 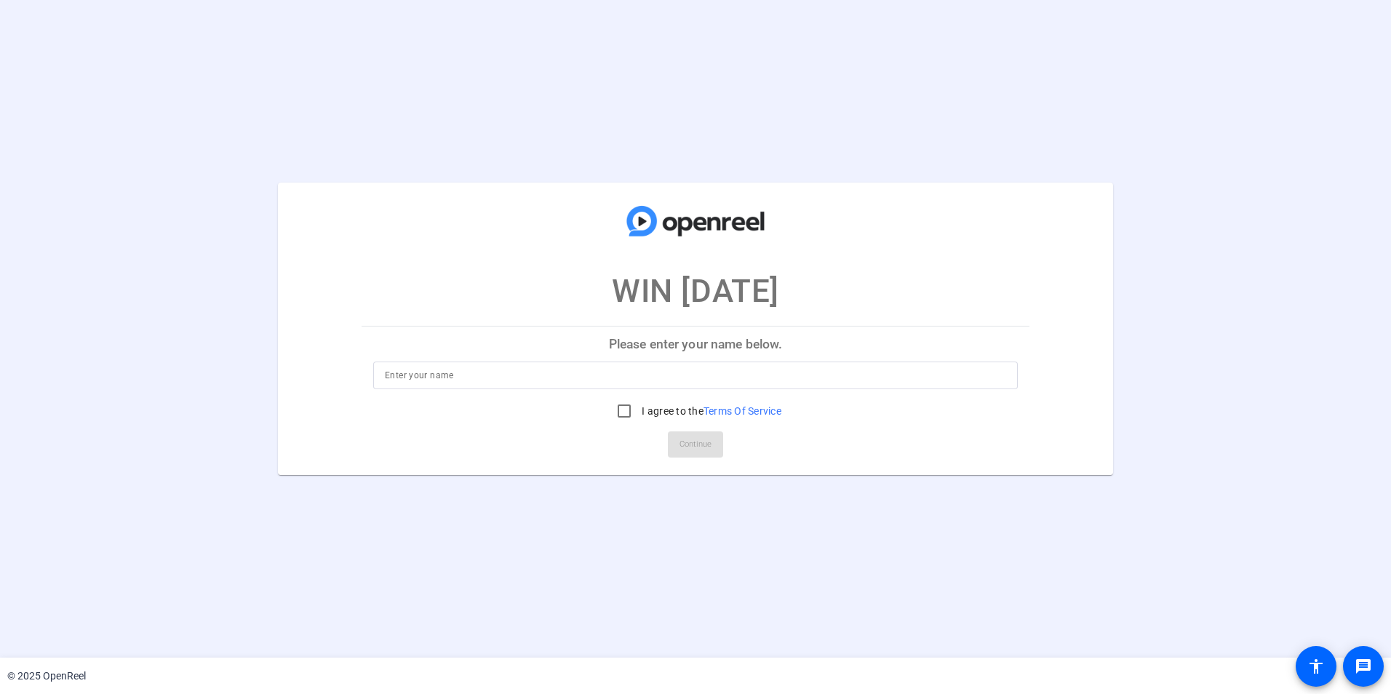 What do you see at coordinates (742, 411) in the screenshot?
I see `a: Terms Of Service` at bounding box center [742, 411].